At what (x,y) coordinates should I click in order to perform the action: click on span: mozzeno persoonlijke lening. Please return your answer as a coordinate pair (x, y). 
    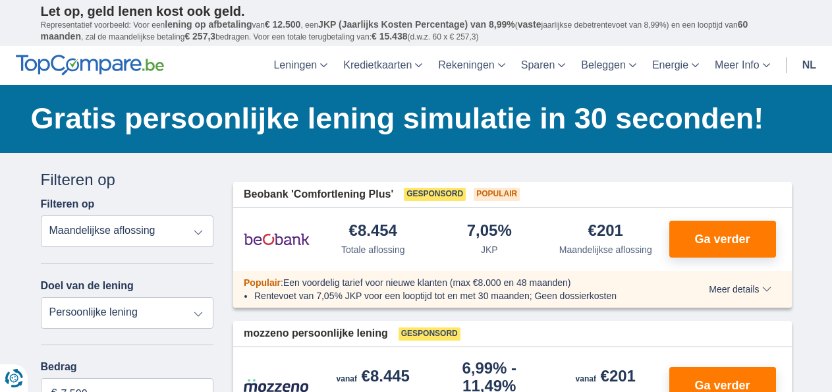
    Looking at the image, I should click on (316, 333).